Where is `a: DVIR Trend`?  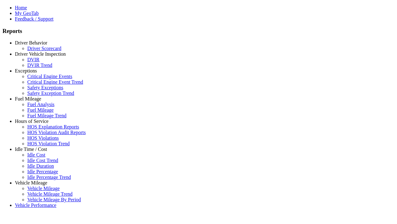 a: DVIR Trend is located at coordinates (40, 65).